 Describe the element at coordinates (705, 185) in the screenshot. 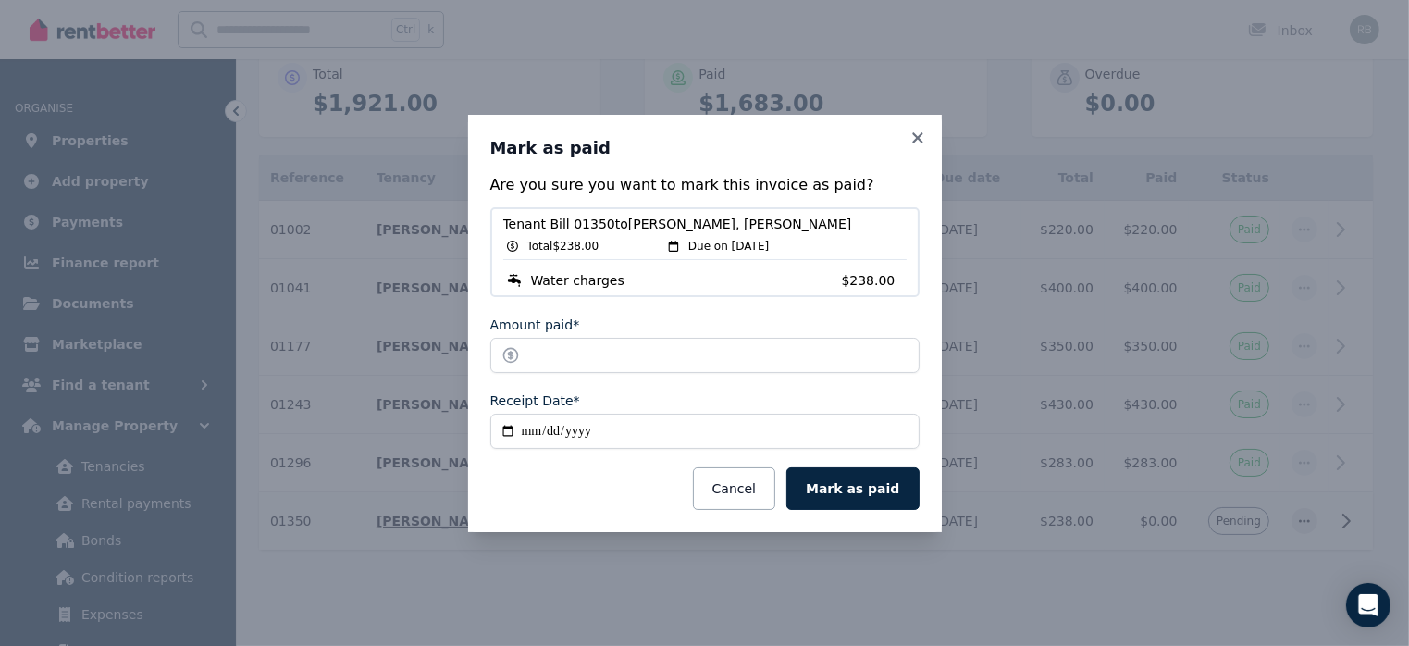

I see `p: Are you sure you want to mark this invoice as paid?` at that location.